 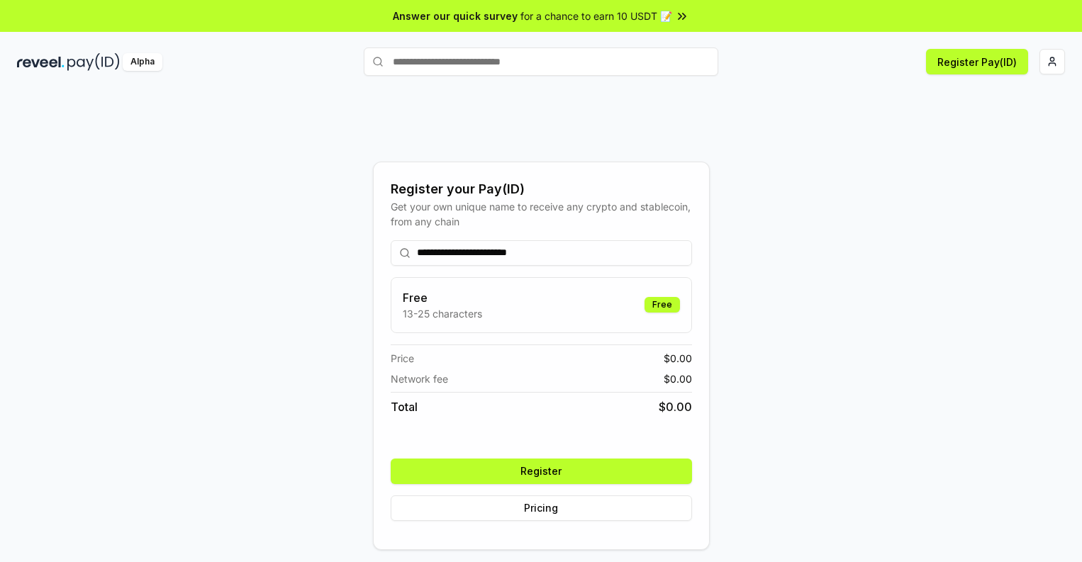 I want to click on span: Total, so click(x=404, y=407).